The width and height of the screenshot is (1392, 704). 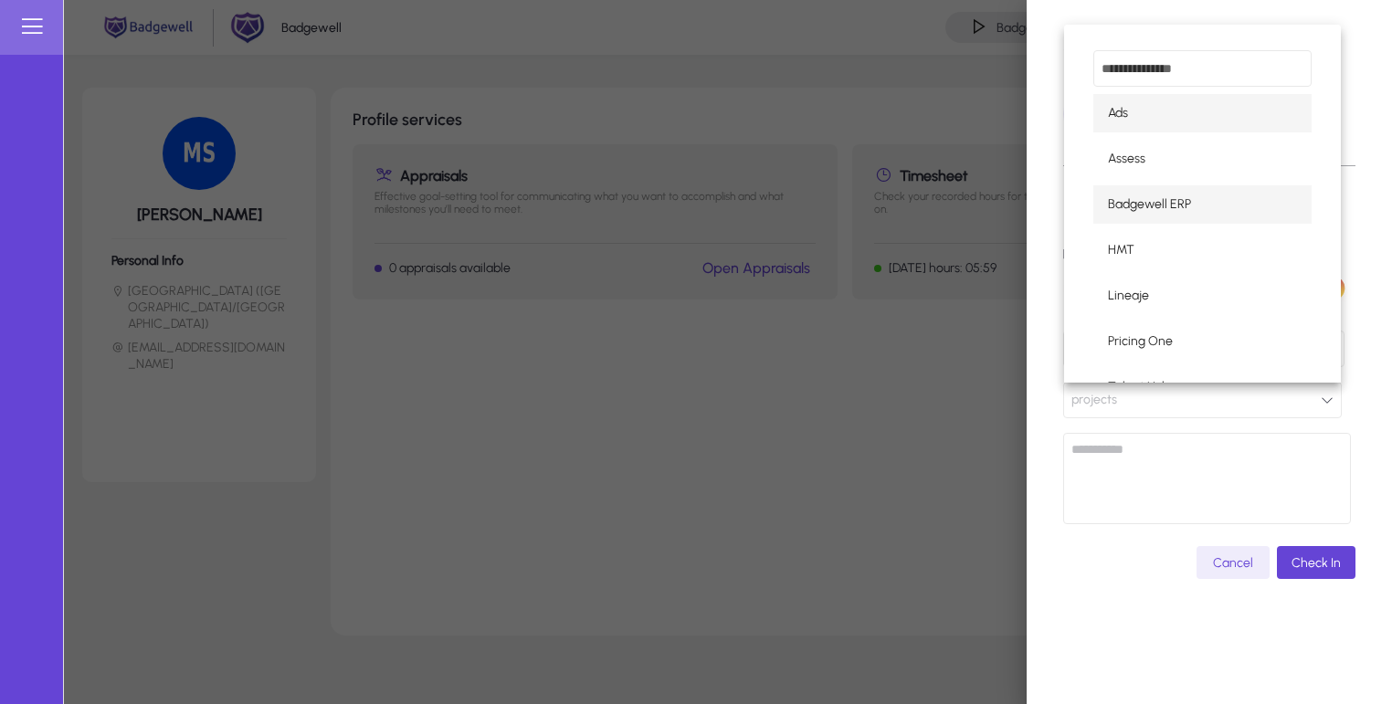 I want to click on mat-option: Assess, so click(x=1202, y=159).